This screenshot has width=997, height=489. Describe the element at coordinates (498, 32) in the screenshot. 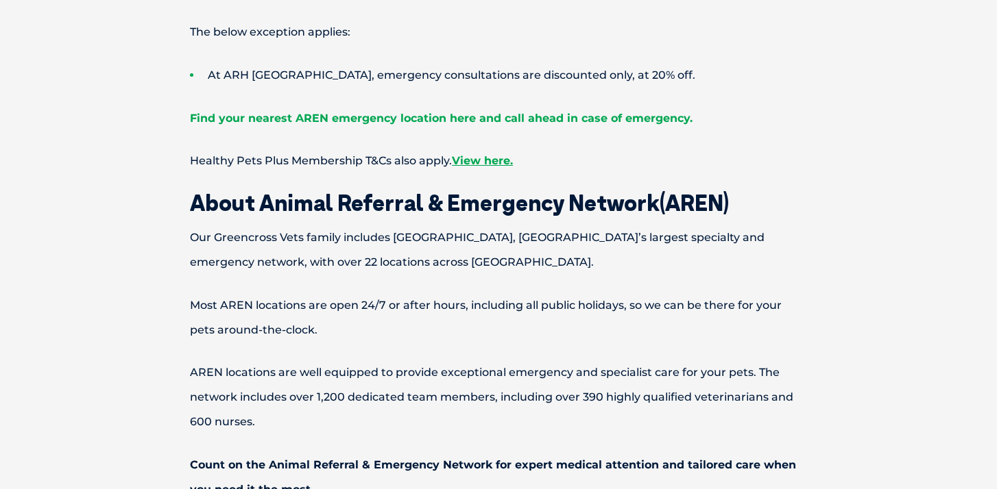

I see `p: The below exception applies:` at that location.